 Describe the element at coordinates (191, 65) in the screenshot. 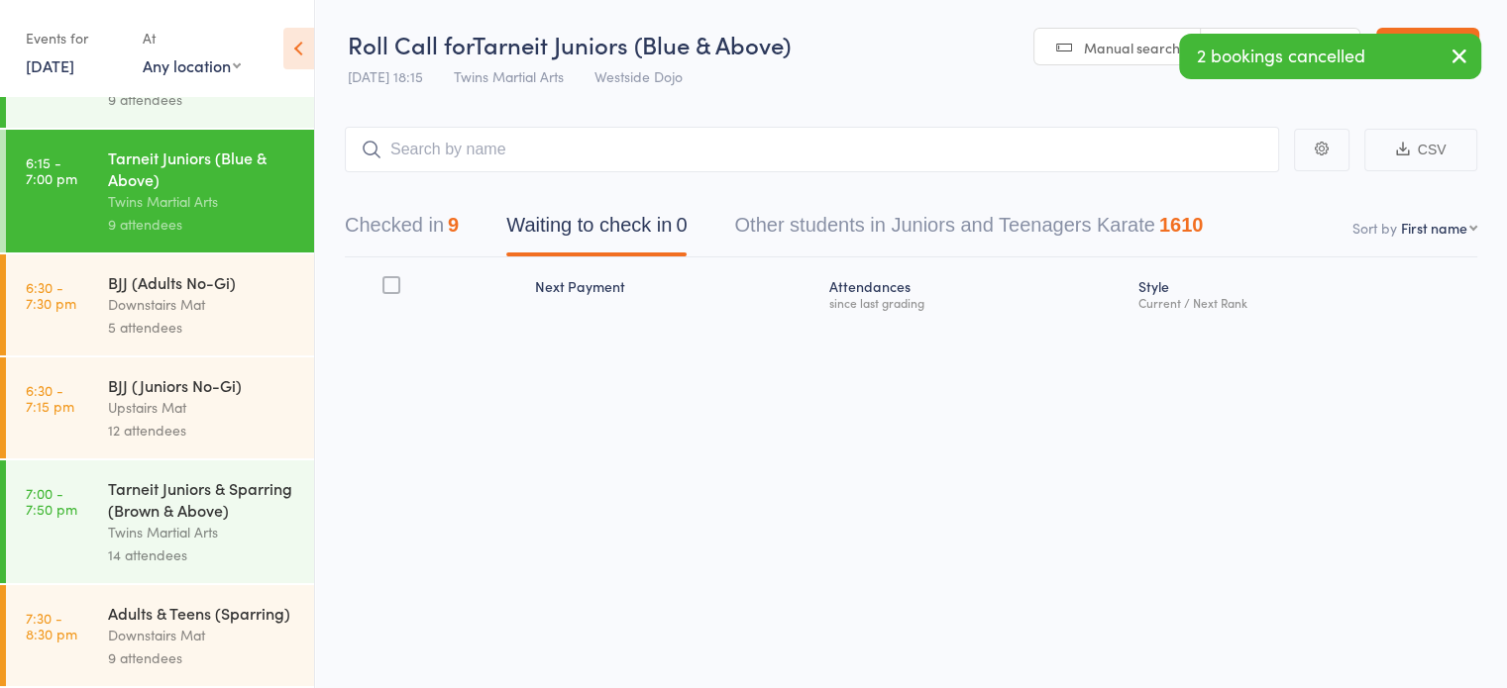

I see `div: Any location` at that location.